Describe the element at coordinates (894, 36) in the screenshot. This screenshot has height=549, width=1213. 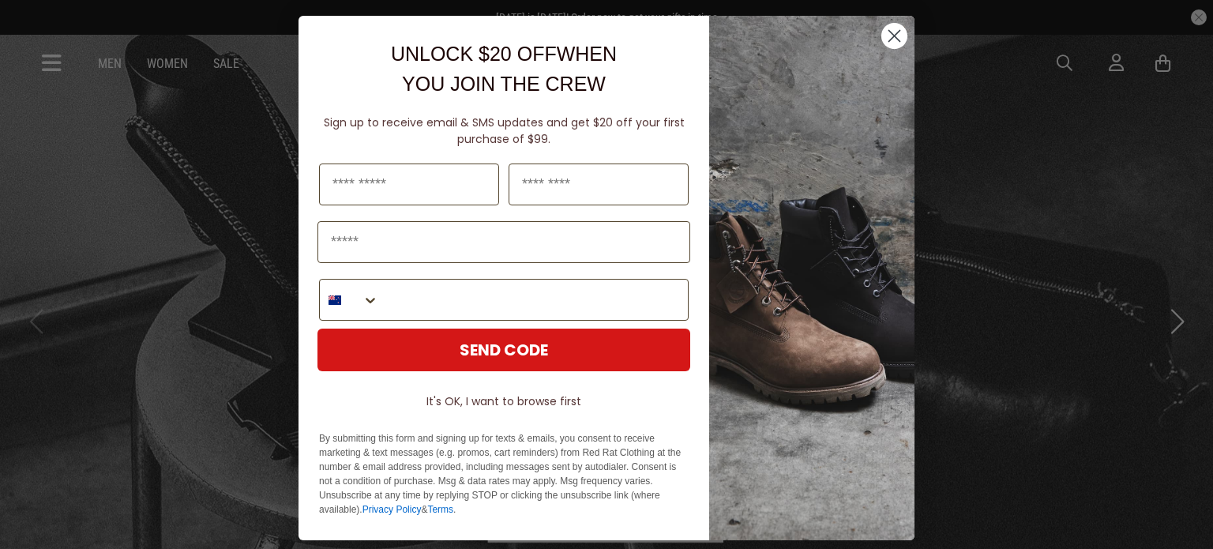
I see `button: Close dialog` at that location.